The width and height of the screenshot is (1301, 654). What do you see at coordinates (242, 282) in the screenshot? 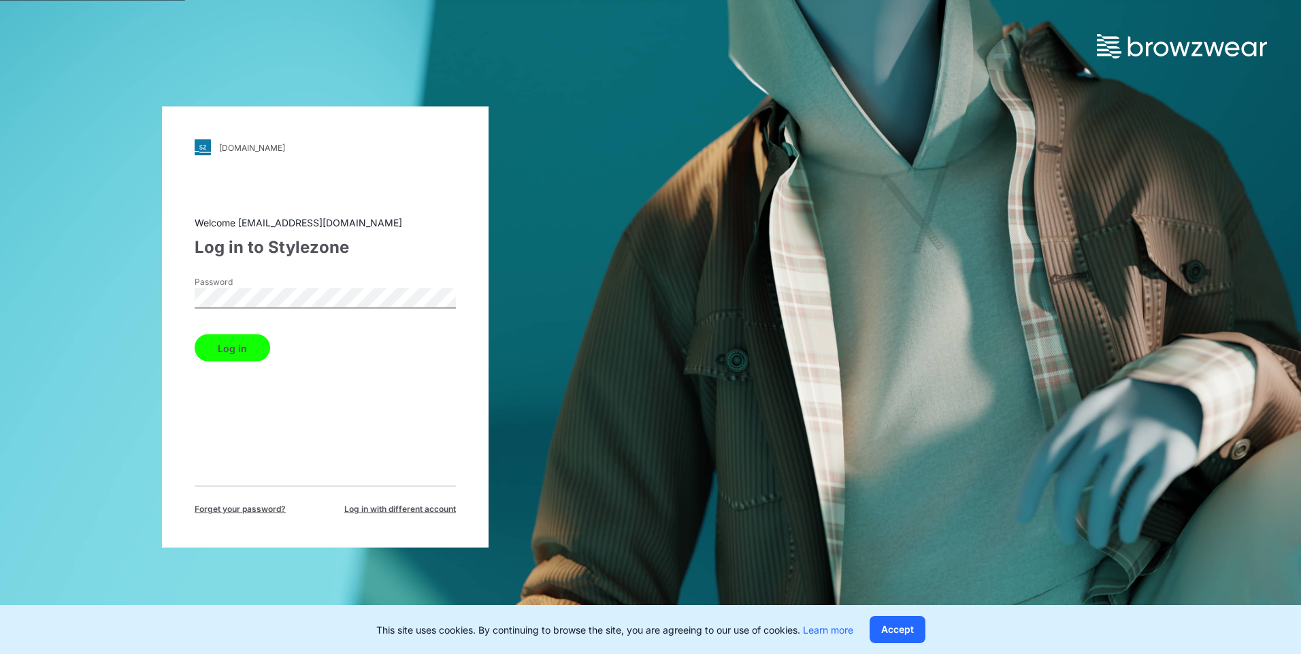
I see `label: Password` at bounding box center [242, 282].